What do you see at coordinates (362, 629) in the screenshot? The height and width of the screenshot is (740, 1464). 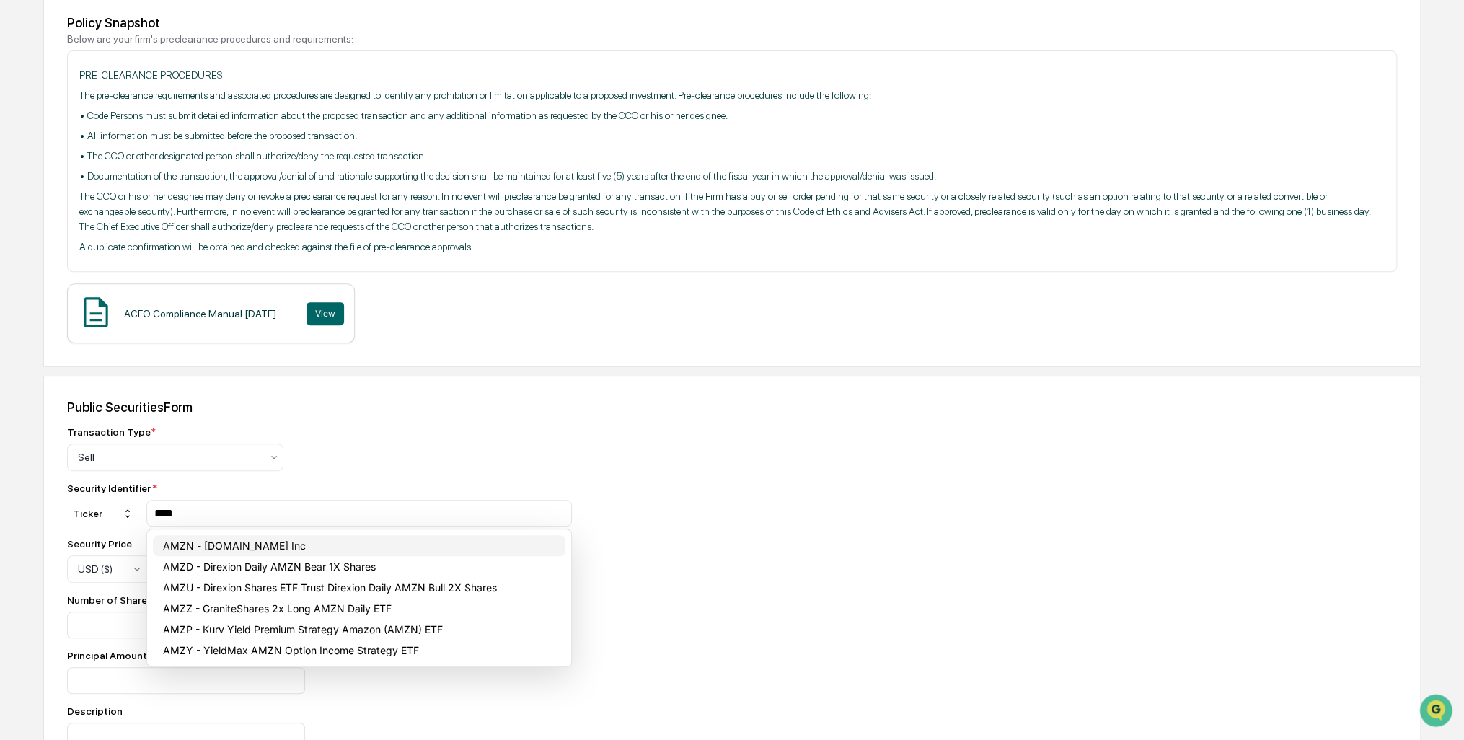 I see `span: AMZP - Kurv Yield Premium Strategy Amazon (AMZN) ETF` at bounding box center [362, 629].